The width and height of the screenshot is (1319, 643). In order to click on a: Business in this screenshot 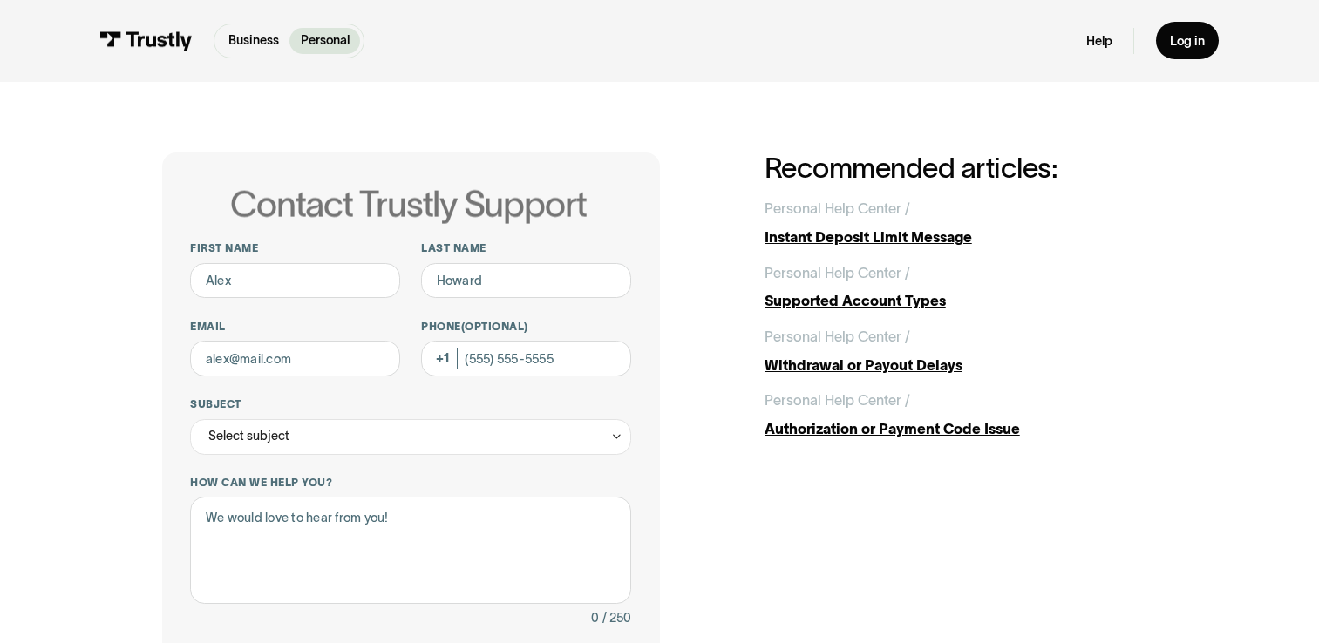, I will do `click(254, 41)`.